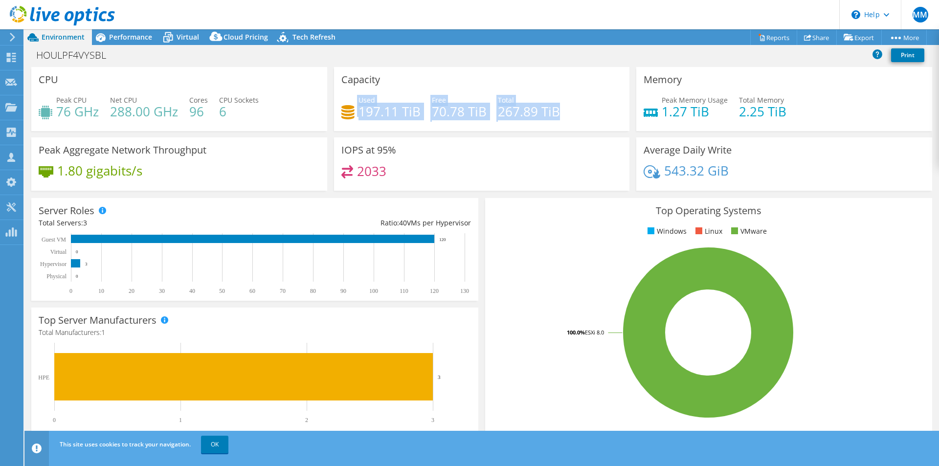 This screenshot has height=466, width=939. Describe the element at coordinates (147, 223) in the screenshot. I see `div: Total Servers:` at that location.